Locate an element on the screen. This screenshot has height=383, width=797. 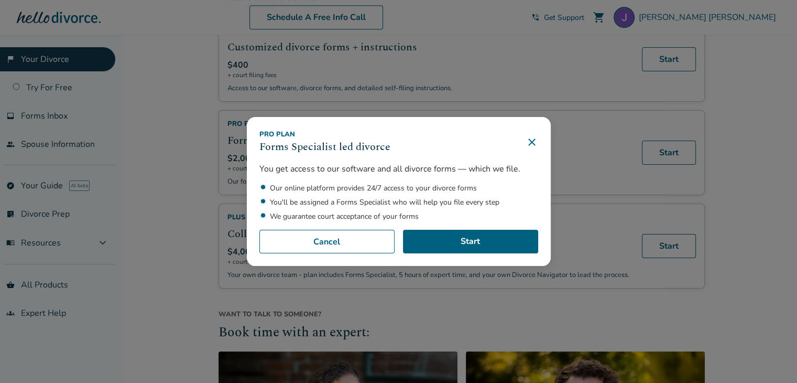
a: Start is located at coordinates (471, 242).